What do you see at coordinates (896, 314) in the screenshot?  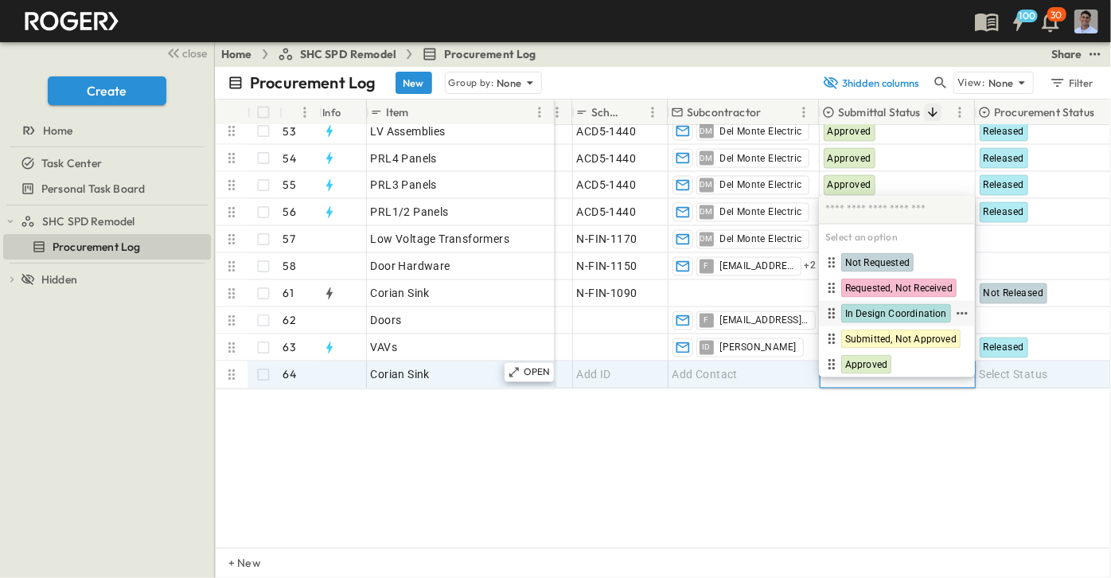 I see `span: In Design Coordination` at bounding box center [896, 314].